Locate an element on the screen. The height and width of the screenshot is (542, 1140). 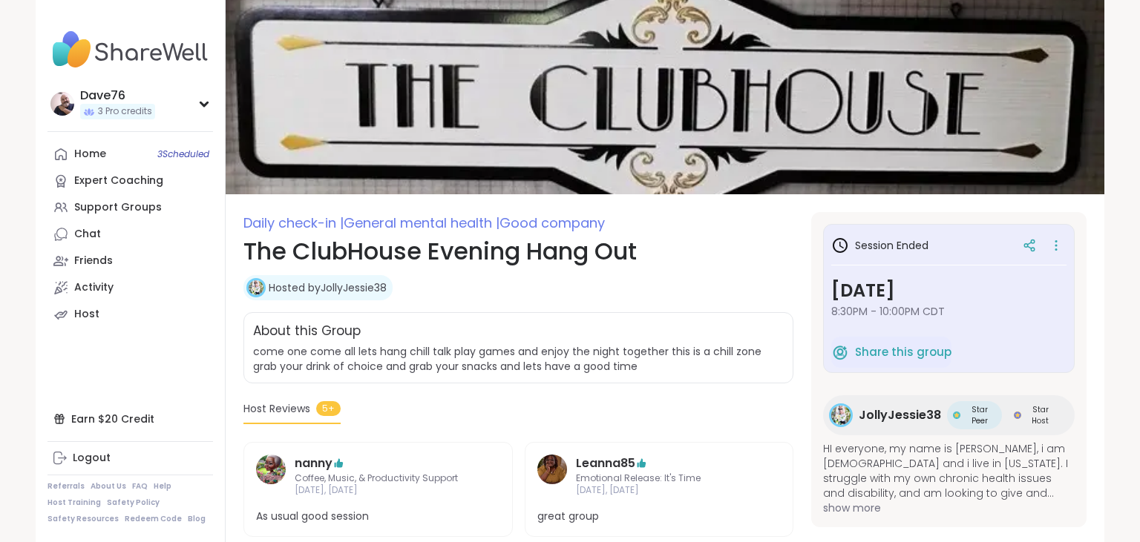
span: show more is located at coordinates (948, 508).